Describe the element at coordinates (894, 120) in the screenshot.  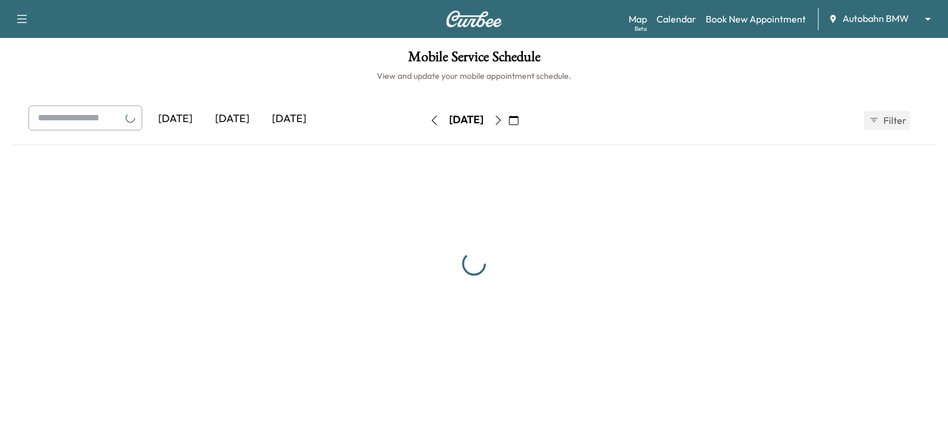
I see `span: Filter` at that location.